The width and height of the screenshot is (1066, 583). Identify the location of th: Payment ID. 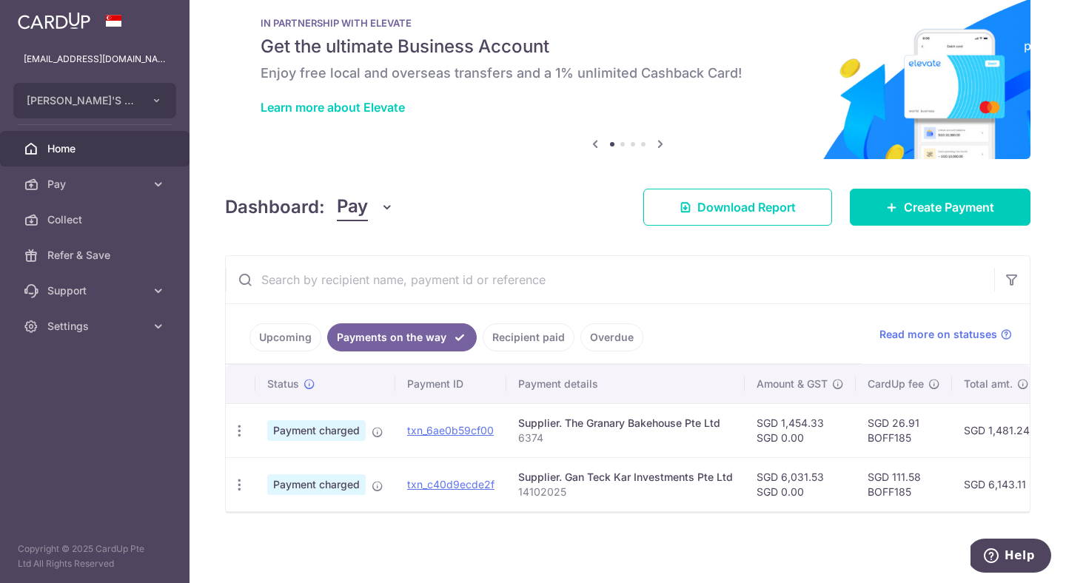
(451, 384).